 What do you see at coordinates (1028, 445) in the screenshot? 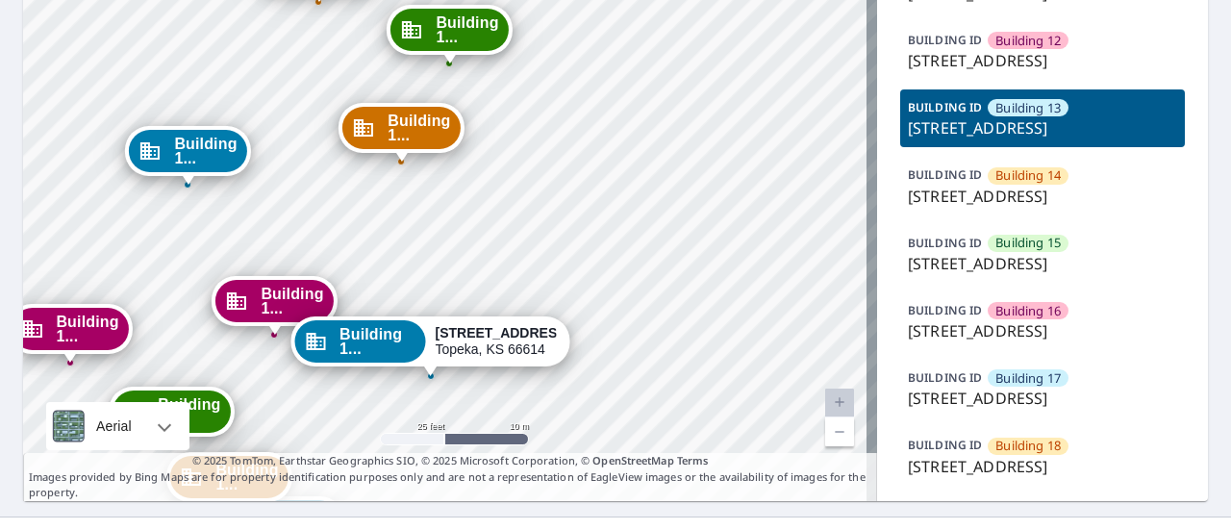
I see `span: Building 18` at bounding box center [1028, 445].